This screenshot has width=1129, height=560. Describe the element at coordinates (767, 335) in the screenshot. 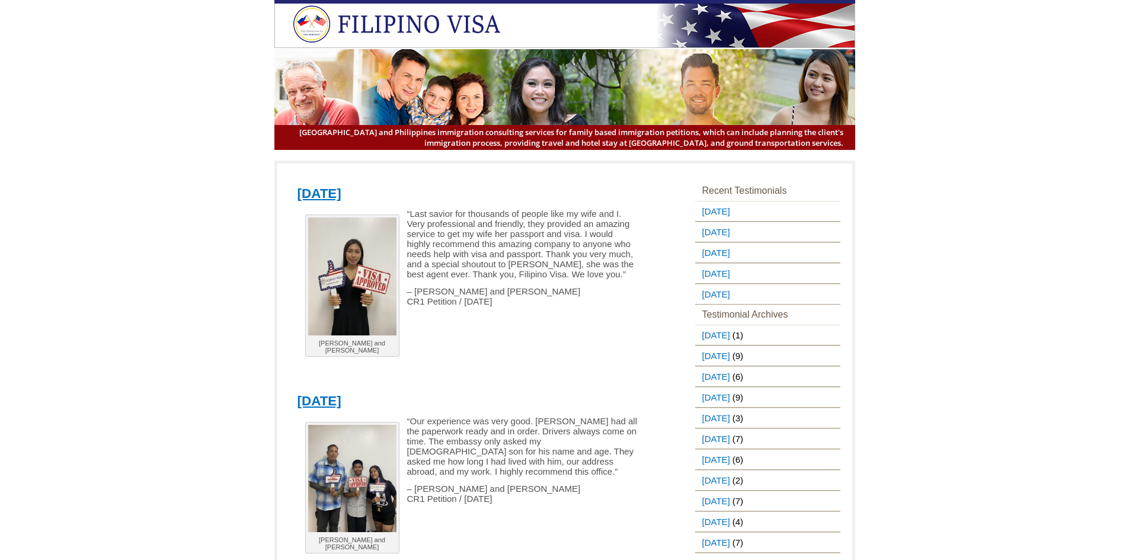

I see `li: (1)` at that location.